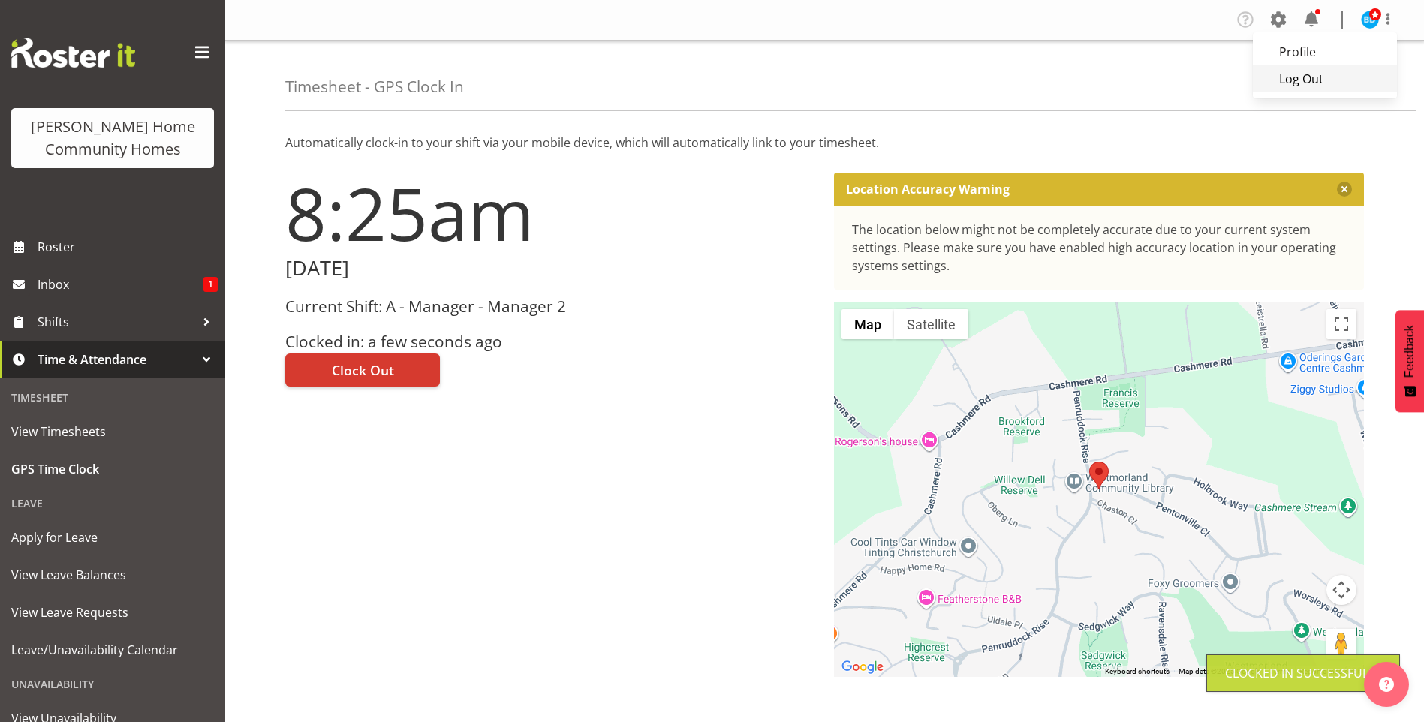 This screenshot has width=1424, height=722. What do you see at coordinates (1410, 361) in the screenshot?
I see `button: Feedback - Show survey` at bounding box center [1410, 361].